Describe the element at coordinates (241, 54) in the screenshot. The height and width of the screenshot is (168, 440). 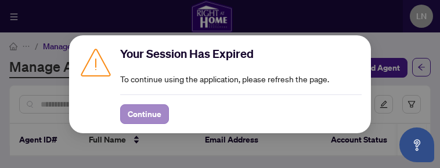
I see `h2: Your Session Has Expired` at that location.